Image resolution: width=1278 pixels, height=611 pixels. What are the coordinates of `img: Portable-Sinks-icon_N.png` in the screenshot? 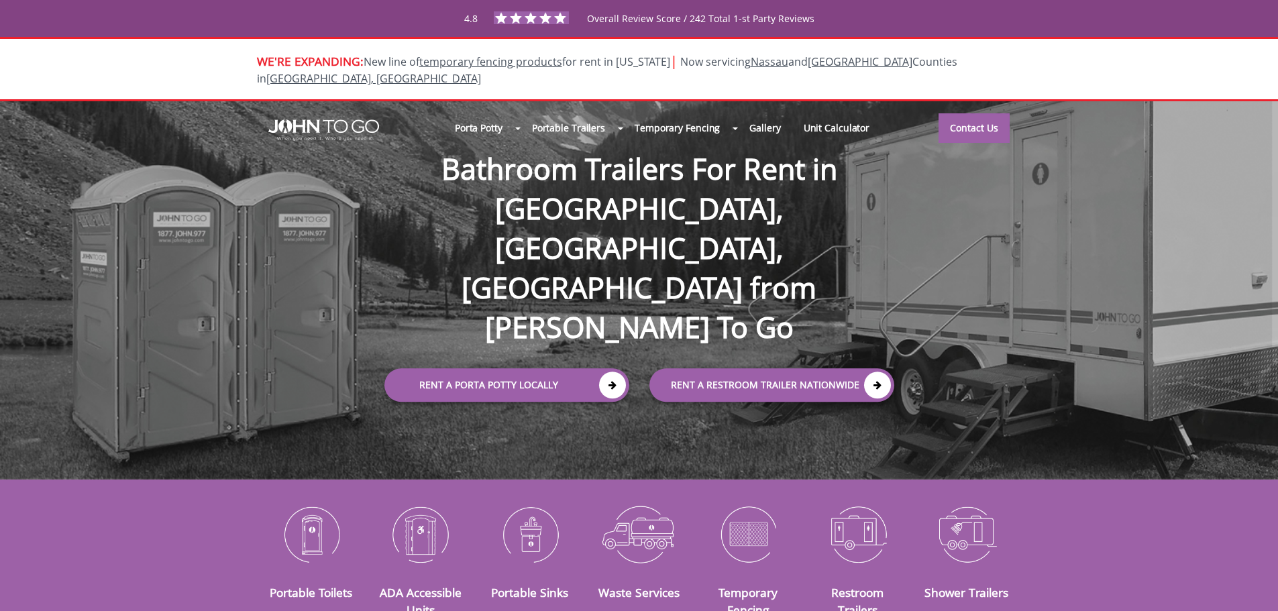 It's located at (529, 534).